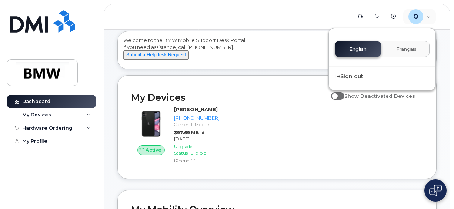 The width and height of the screenshot is (454, 209). What do you see at coordinates (229, 97) in the screenshot?
I see `h2: My Devices` at bounding box center [229, 97].